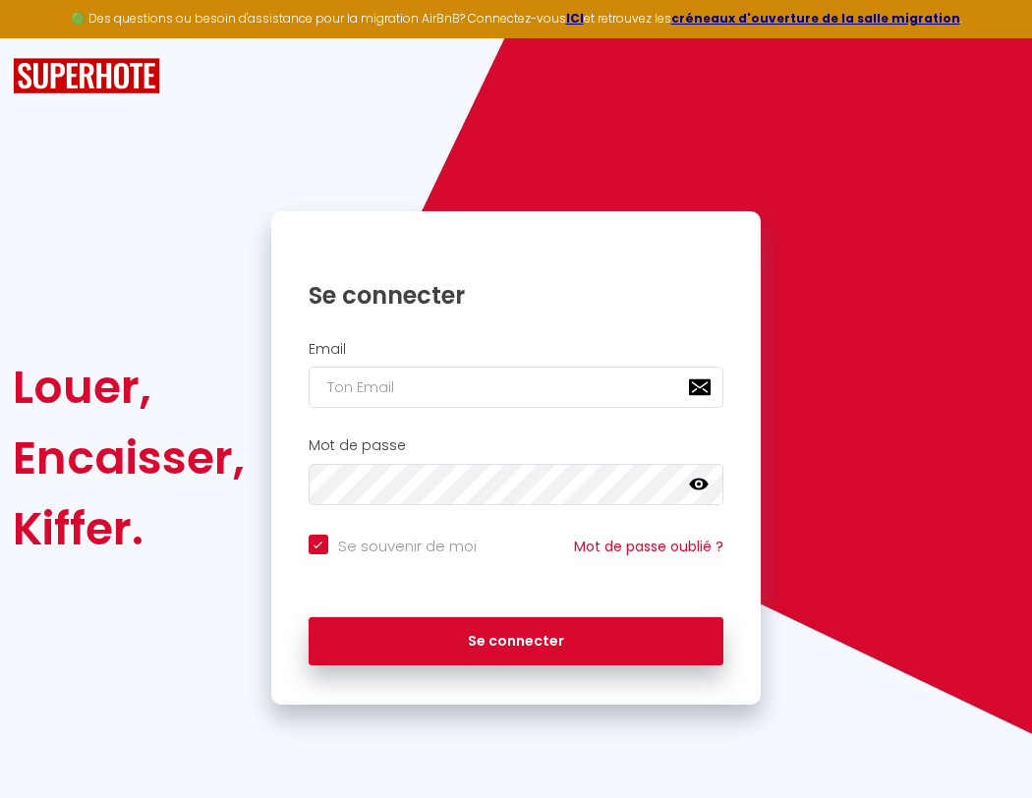 This screenshot has height=798, width=1032. Describe the element at coordinates (516, 642) in the screenshot. I see `button: Se connecter` at that location.